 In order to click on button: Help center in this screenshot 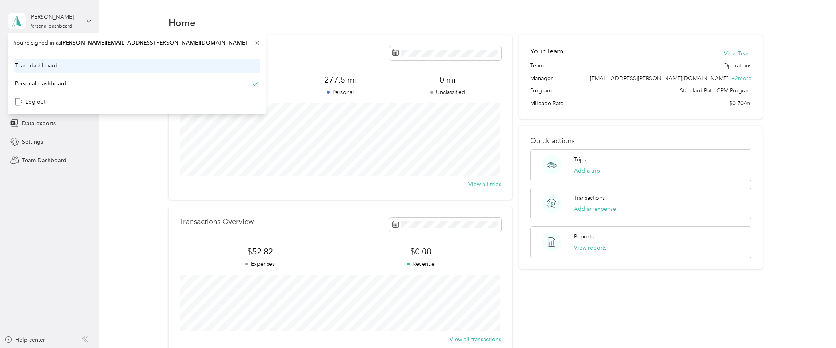, I will do `click(25, 340)`.